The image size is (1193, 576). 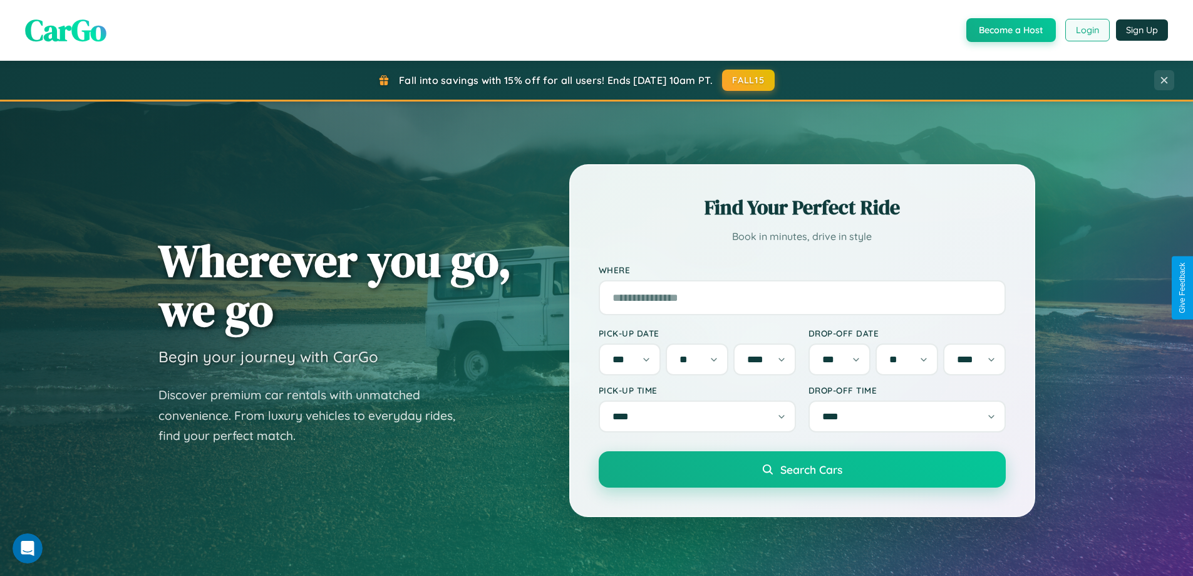 I want to click on label: Where, so click(x=803, y=269).